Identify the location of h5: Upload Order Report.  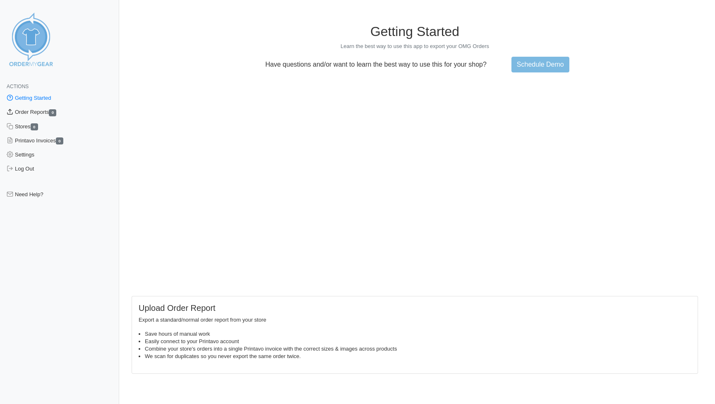
(415, 308).